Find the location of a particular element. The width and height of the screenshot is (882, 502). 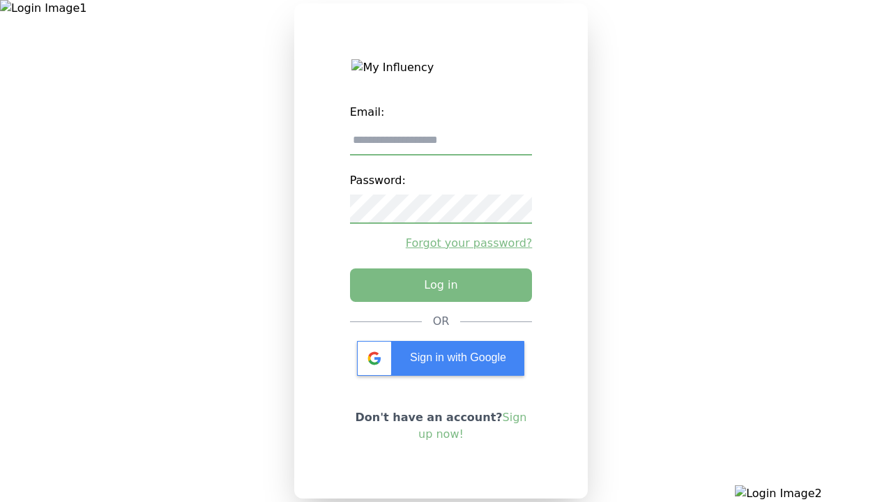

a: Forgot your password? is located at coordinates (442, 243).